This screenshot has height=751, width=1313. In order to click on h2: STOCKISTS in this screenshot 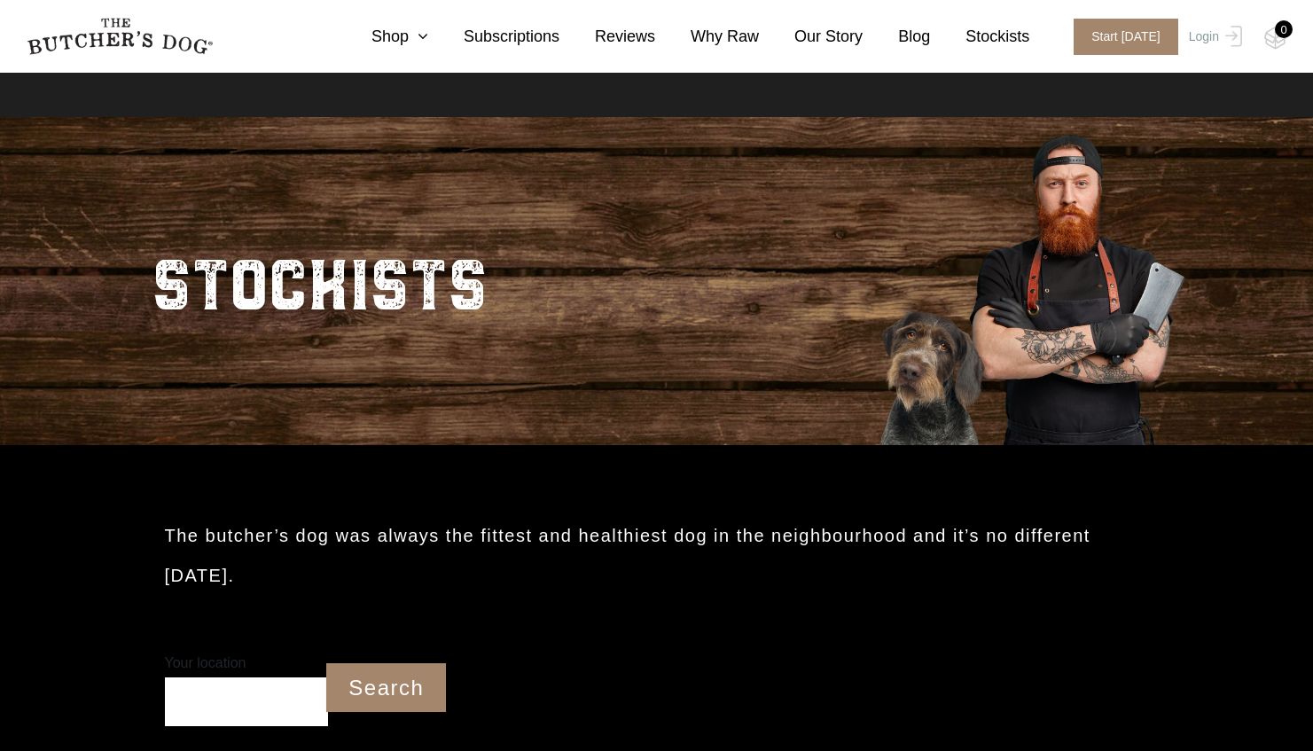, I will do `click(319, 281)`.